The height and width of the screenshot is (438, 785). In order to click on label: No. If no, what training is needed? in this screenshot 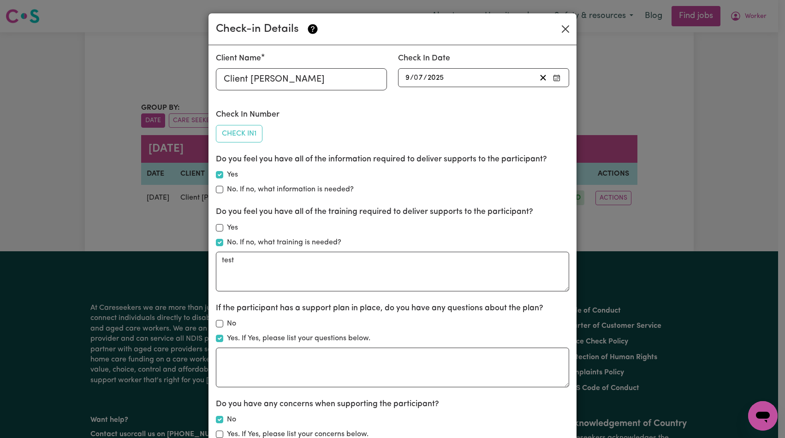, I will do `click(284, 243)`.